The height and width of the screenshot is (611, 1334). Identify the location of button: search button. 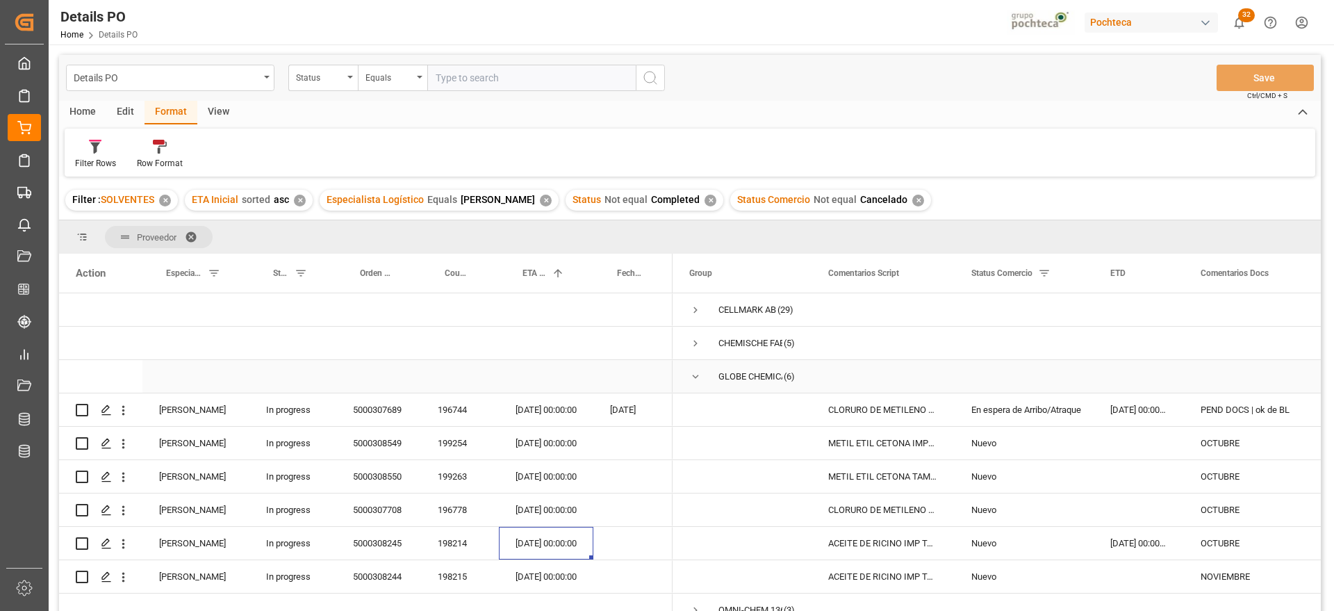
(650, 78).